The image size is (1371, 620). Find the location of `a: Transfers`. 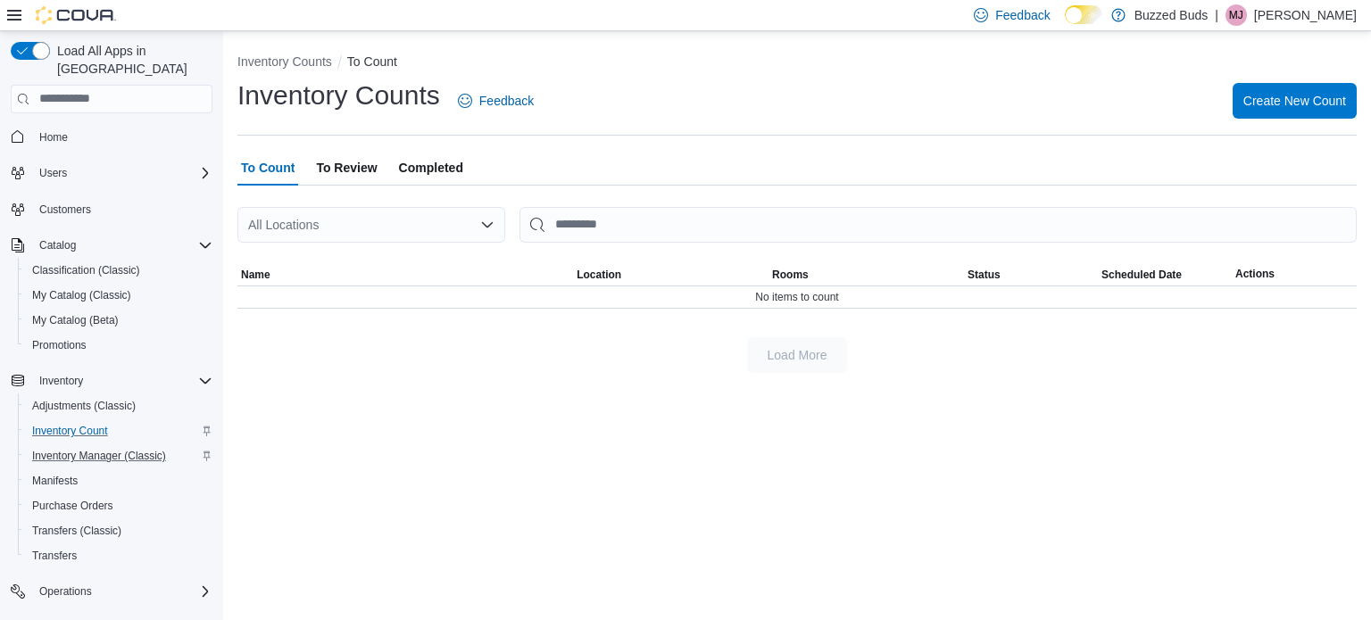

a: Transfers is located at coordinates (54, 556).